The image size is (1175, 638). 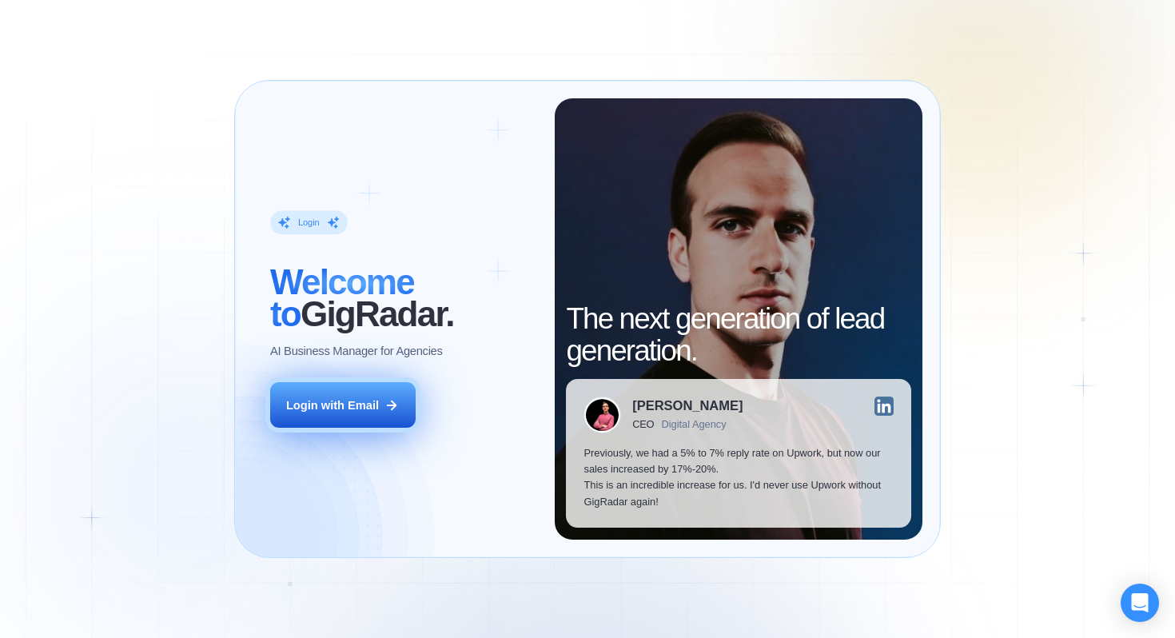 I want to click on div: Login, so click(x=309, y=222).